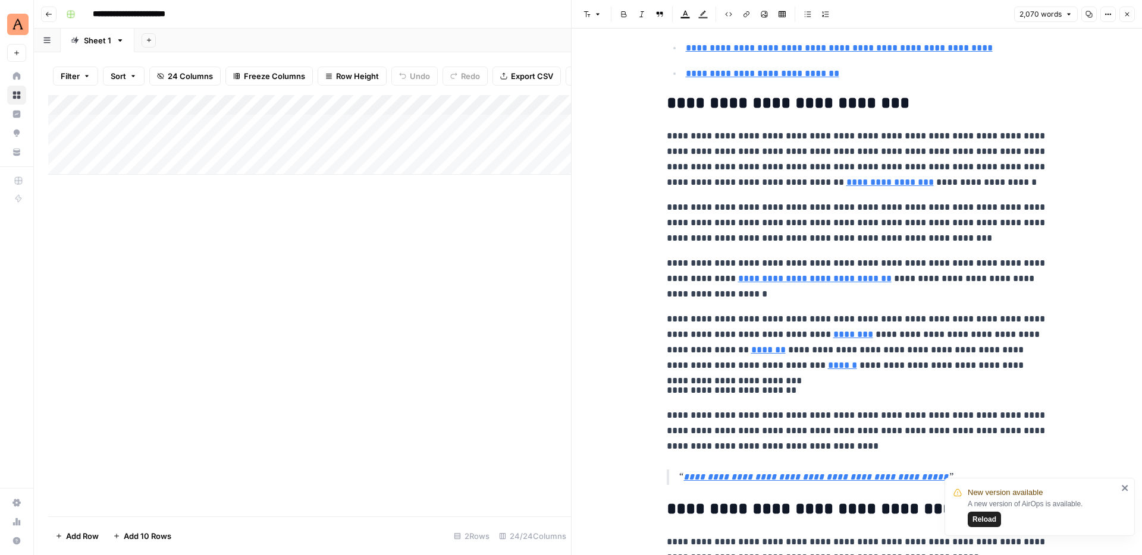 The height and width of the screenshot is (555, 1142). Describe the element at coordinates (1040, 14) in the screenshot. I see `span: 2,070 words` at that location.